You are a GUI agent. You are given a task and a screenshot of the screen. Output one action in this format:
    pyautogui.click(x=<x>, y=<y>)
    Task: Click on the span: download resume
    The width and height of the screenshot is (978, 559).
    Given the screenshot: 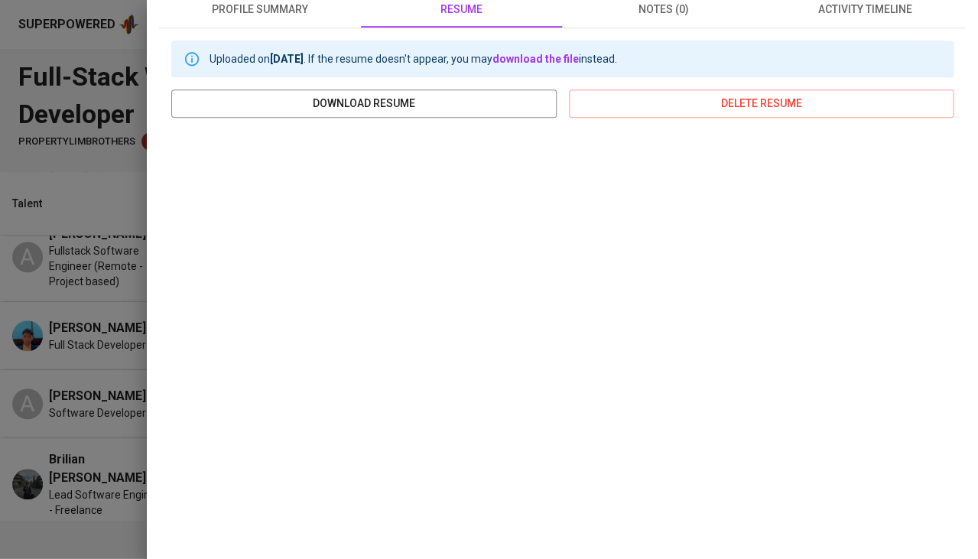 What is the action you would take?
    pyautogui.click(x=364, y=103)
    